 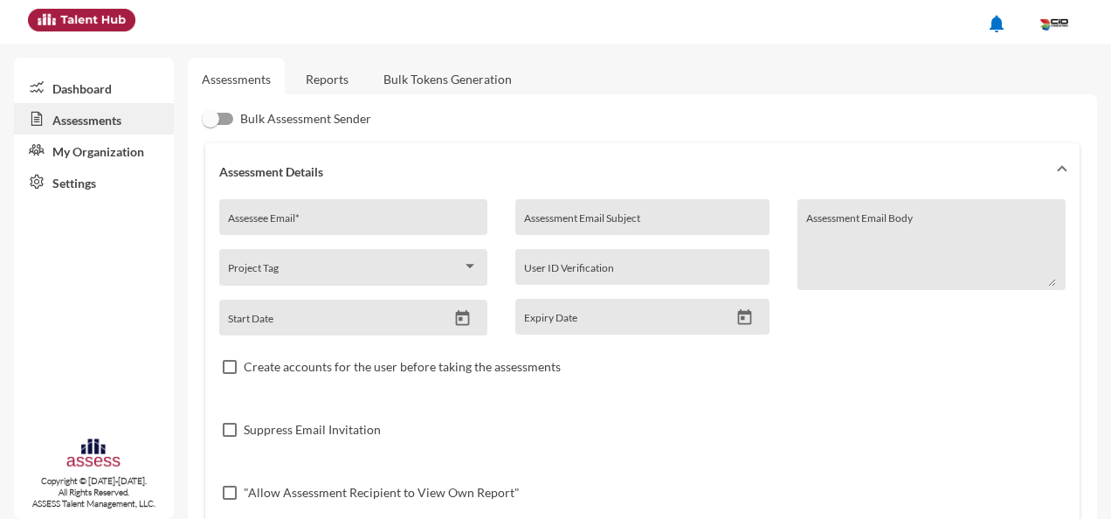 What do you see at coordinates (93, 182) in the screenshot?
I see `a: Settings` at bounding box center [93, 182].